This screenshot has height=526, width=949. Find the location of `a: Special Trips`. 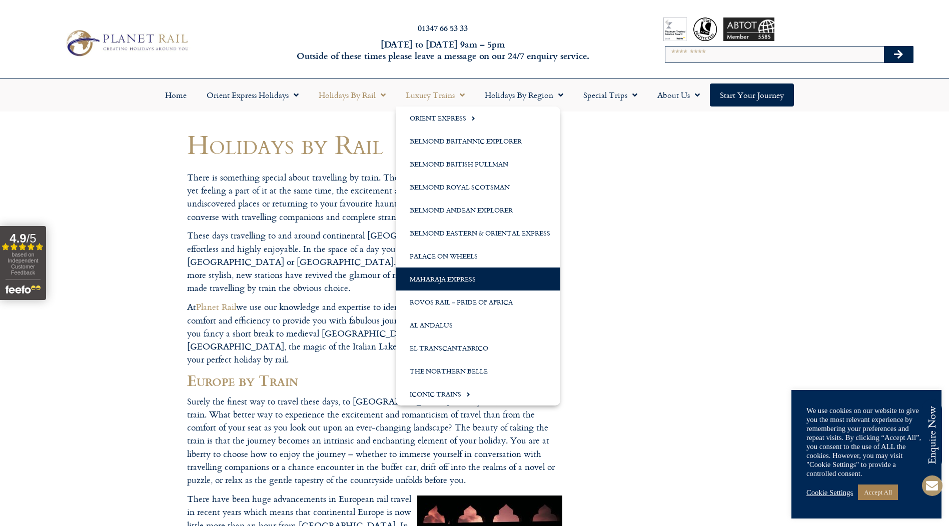

a: Special Trips is located at coordinates (610, 95).